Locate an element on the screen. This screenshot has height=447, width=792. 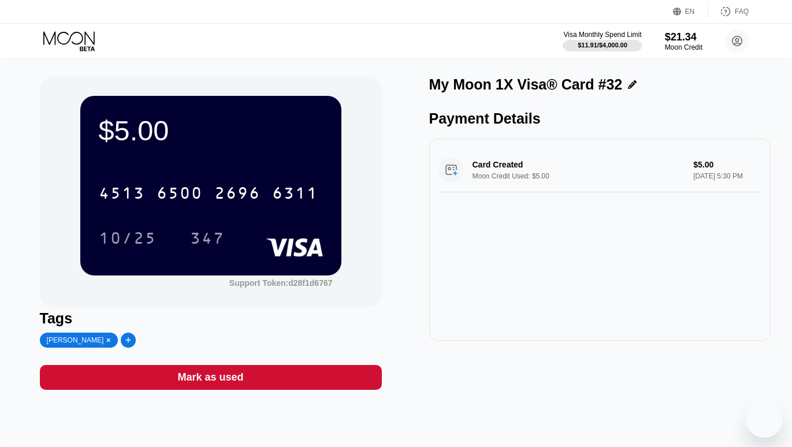
div: Support Token:d28f1d6767 is located at coordinates (281, 283).